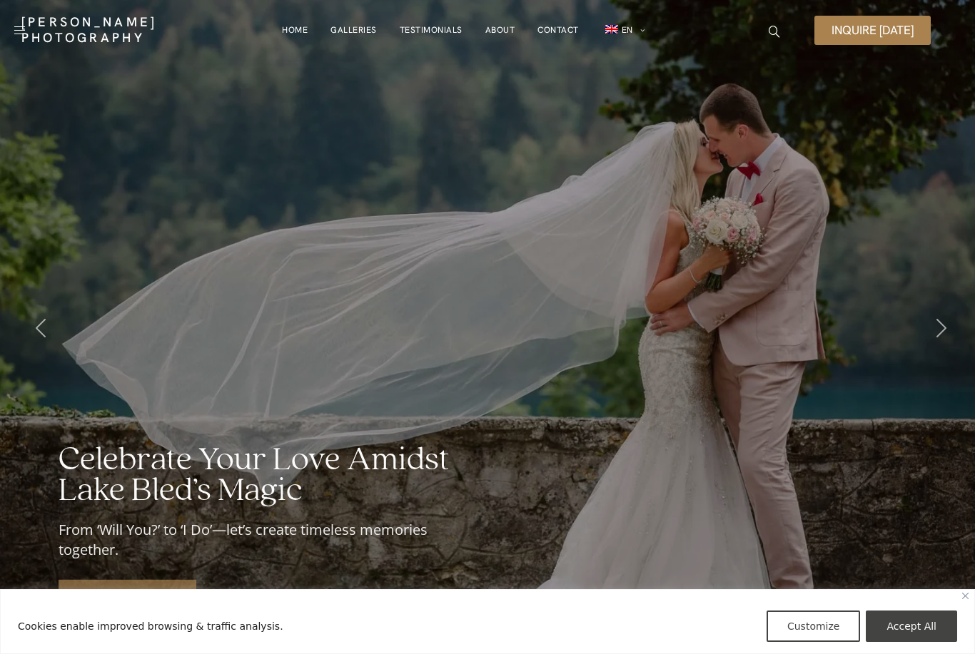 The height and width of the screenshot is (654, 975). I want to click on div: From ‘Will You?’ to ‘I Do’—let’s create timeless memories together., so click(268, 540).